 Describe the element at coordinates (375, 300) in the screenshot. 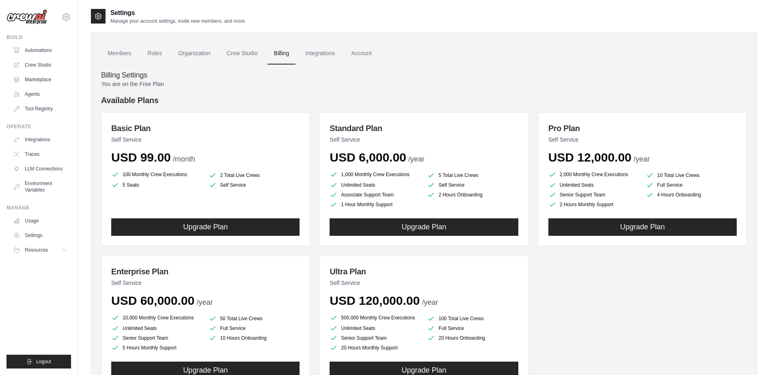

I see `span: USD 120,000.00` at that location.